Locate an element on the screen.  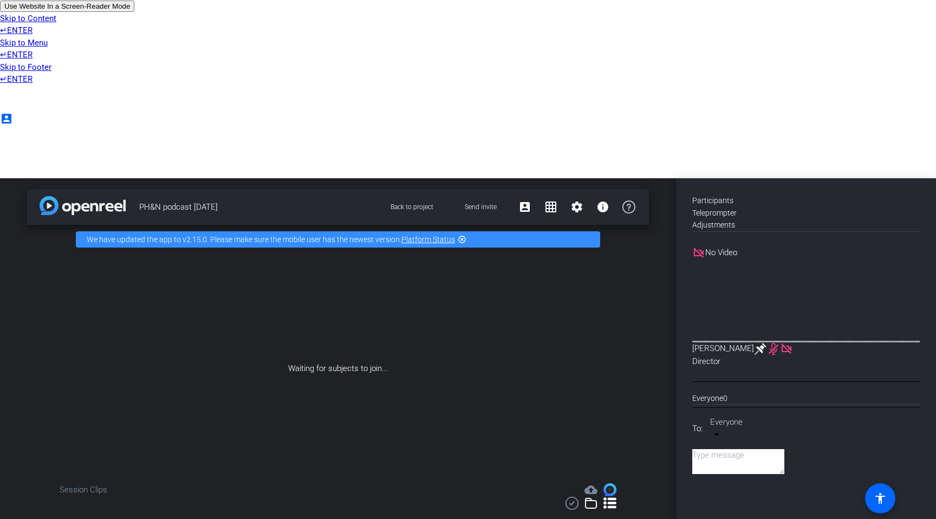
span: Participants is located at coordinates (713, 200).